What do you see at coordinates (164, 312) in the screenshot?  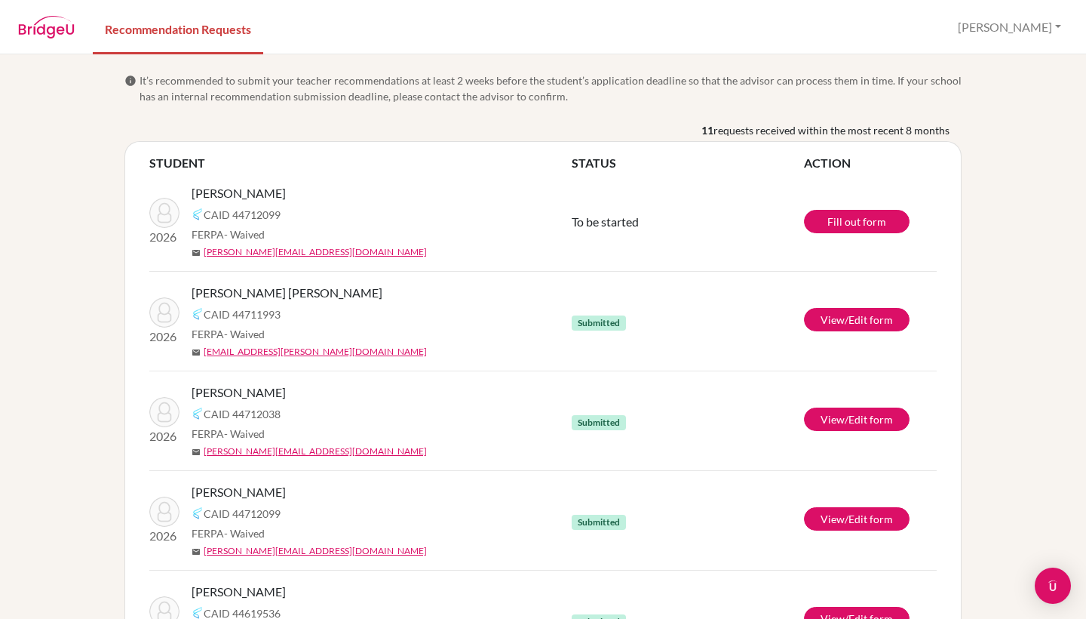 I see `img: Chaves Romero, Ignacio Jesus` at bounding box center [164, 312].